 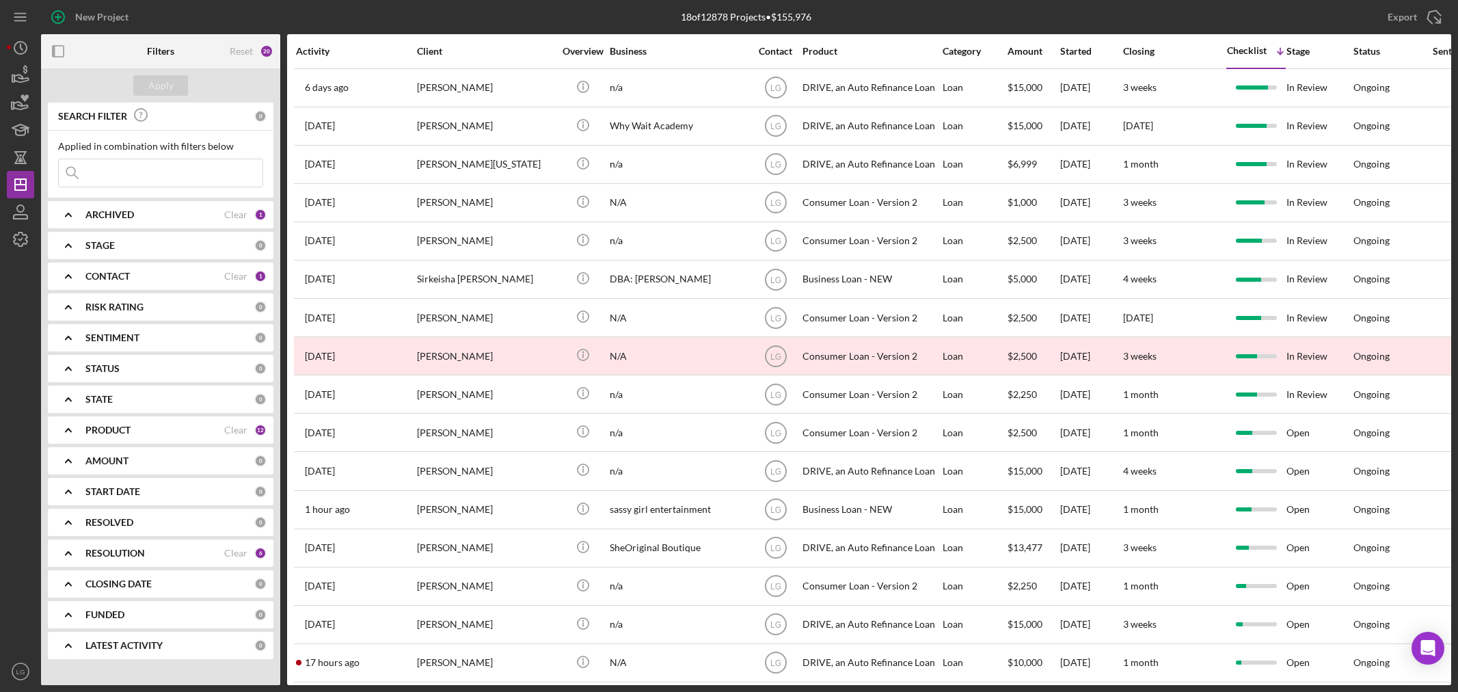 I want to click on time: 2025-08-18 23:11, so click(x=332, y=662).